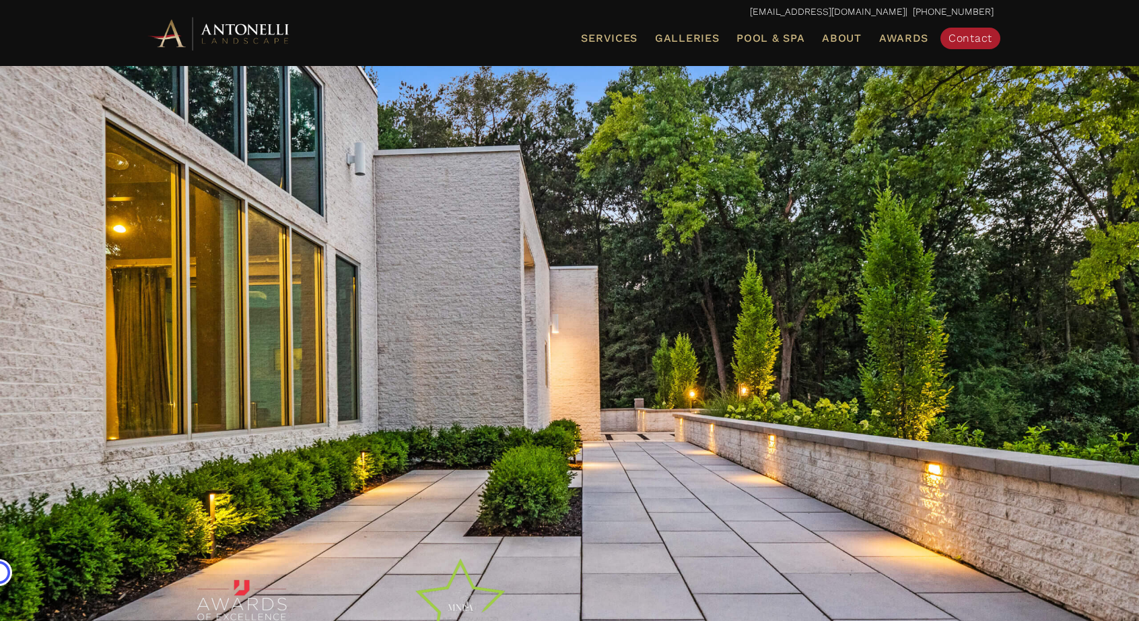  What do you see at coordinates (970, 38) in the screenshot?
I see `span: Contact` at bounding box center [970, 38].